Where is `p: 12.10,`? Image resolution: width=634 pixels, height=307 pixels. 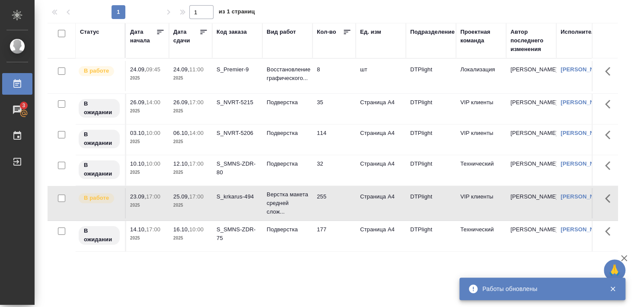
p: 12.10, is located at coordinates (181, 163).